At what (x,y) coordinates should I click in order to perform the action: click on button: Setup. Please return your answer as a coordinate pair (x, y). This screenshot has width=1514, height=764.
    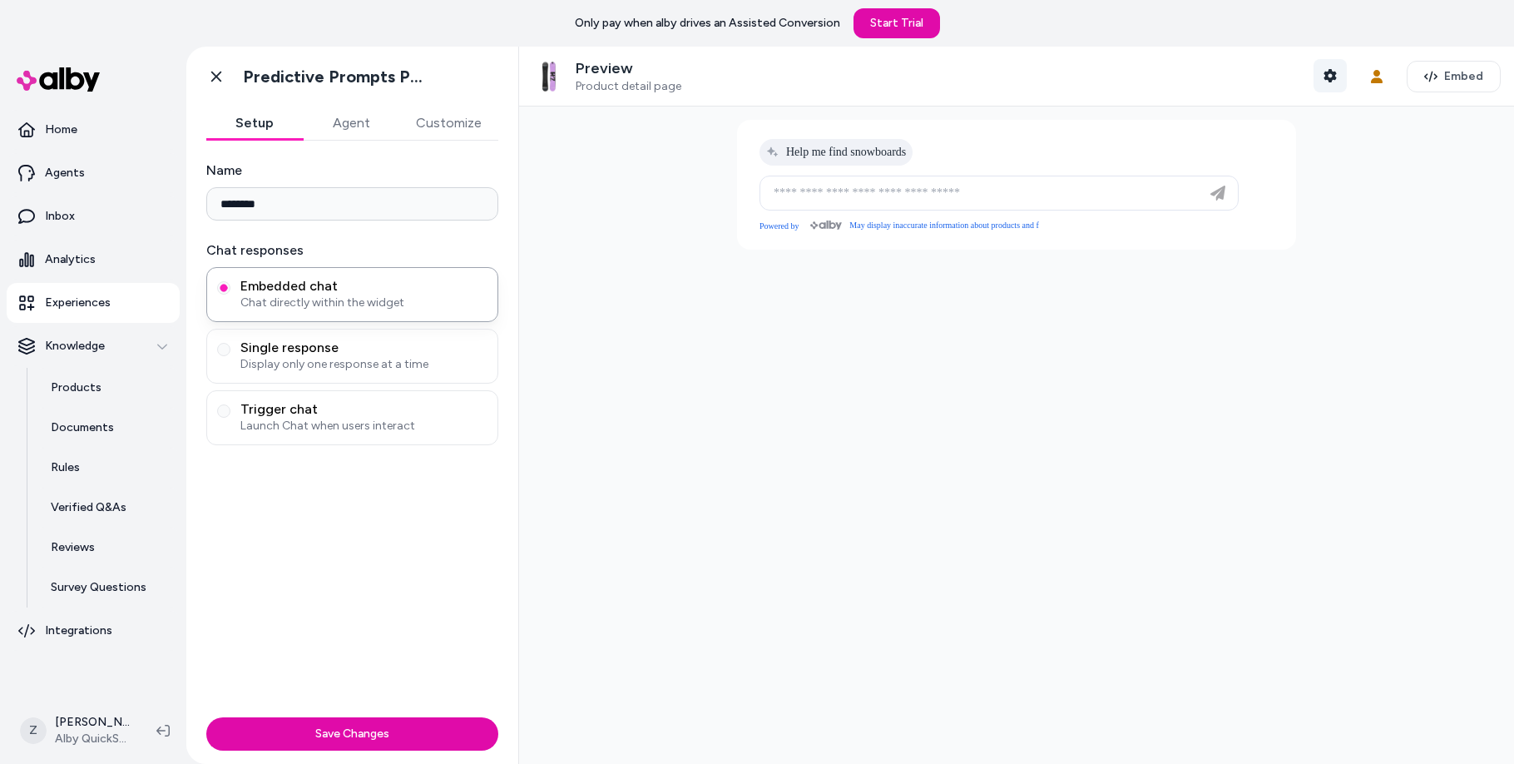
    Looking at the image, I should click on (255, 123).